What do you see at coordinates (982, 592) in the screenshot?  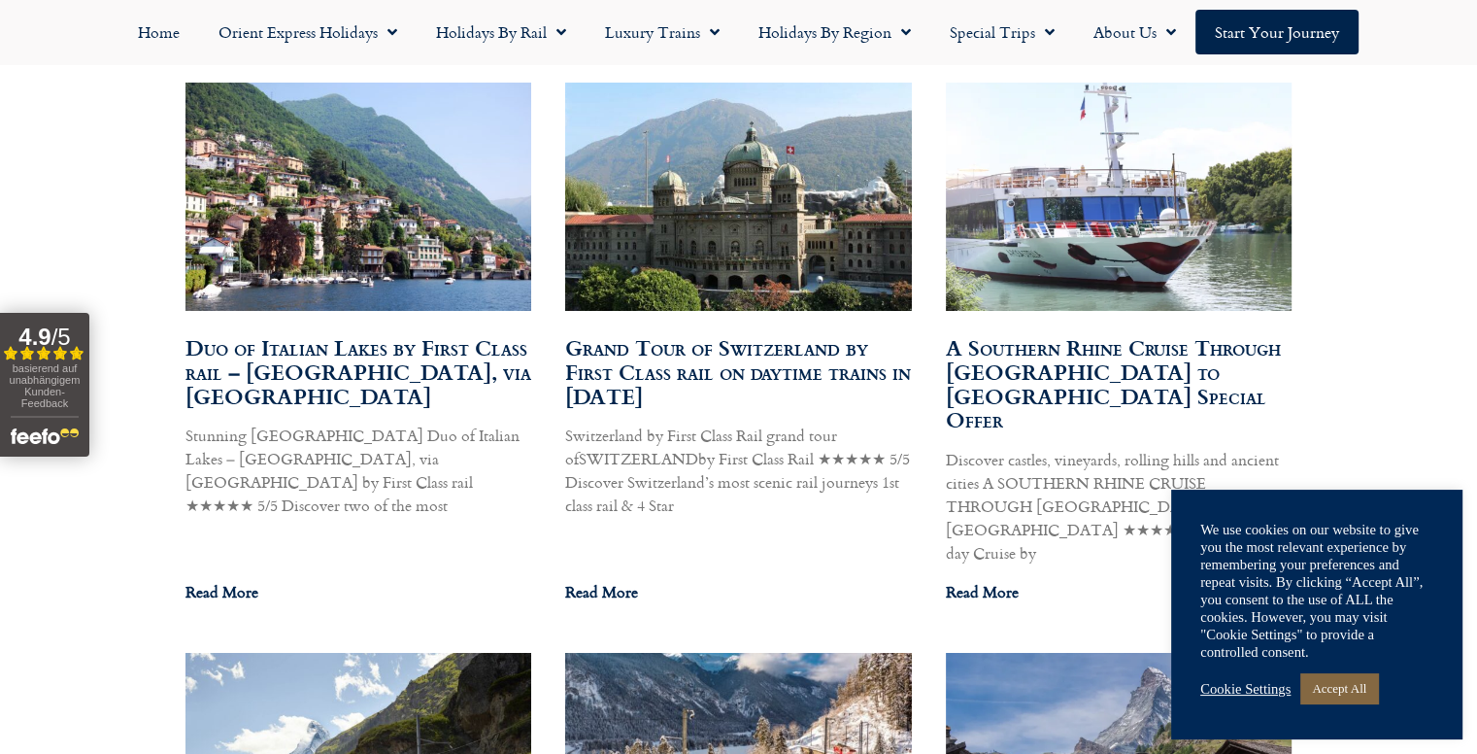 I see `a: Read more about A Southern Rhine Cruise Through Germany to Switzerland Special Offer` at bounding box center [982, 592].